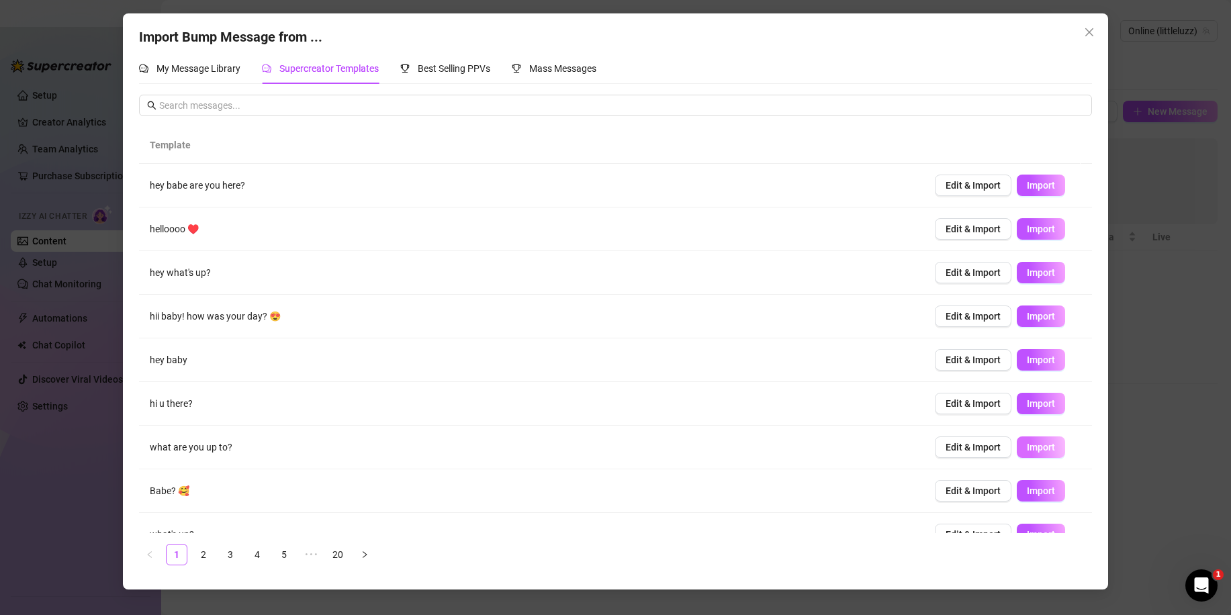  I want to click on li: 5, so click(284, 555).